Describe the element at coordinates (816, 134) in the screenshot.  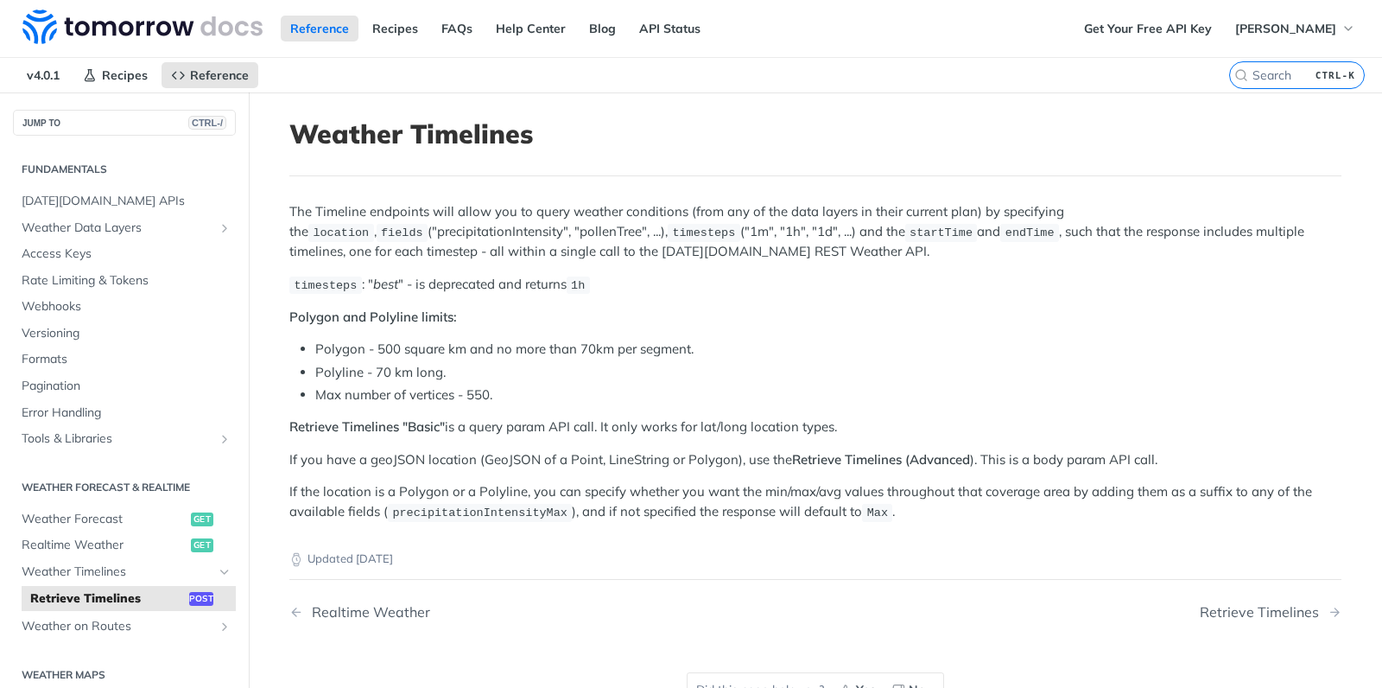
I see `h1: Weather Timelines` at that location.